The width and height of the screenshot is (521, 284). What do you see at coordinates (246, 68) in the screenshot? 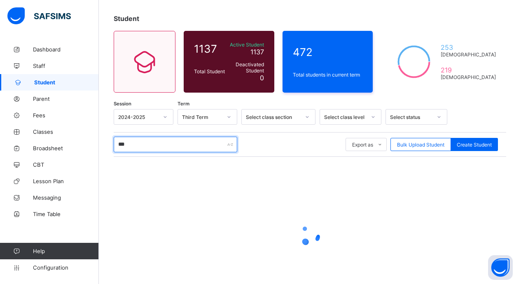
I see `span: Deactivated Student` at bounding box center [246, 68].